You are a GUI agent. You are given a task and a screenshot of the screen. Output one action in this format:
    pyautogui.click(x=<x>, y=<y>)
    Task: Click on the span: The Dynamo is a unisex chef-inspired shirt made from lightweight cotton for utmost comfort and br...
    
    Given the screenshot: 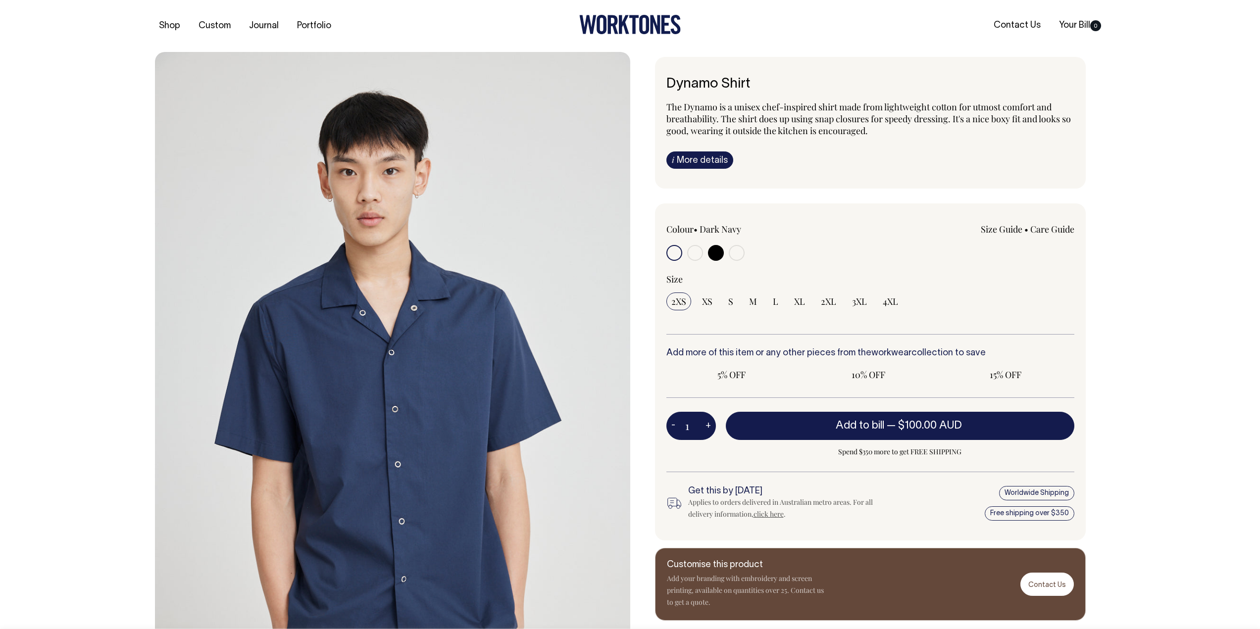 What is the action you would take?
    pyautogui.click(x=868, y=119)
    